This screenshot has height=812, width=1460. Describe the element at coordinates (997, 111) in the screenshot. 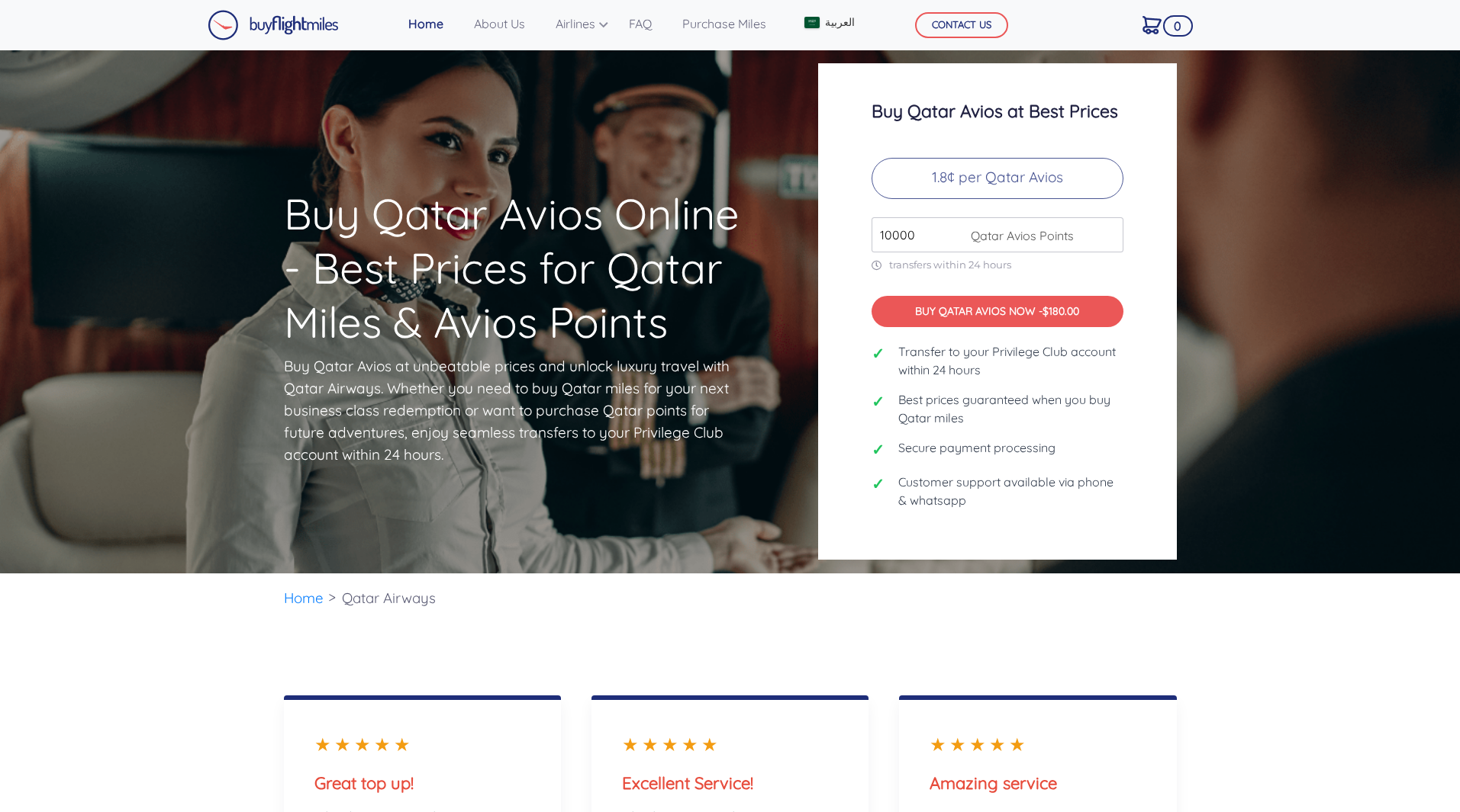

I see `h3: Buy Qatar Avios at Best Prices` at that location.